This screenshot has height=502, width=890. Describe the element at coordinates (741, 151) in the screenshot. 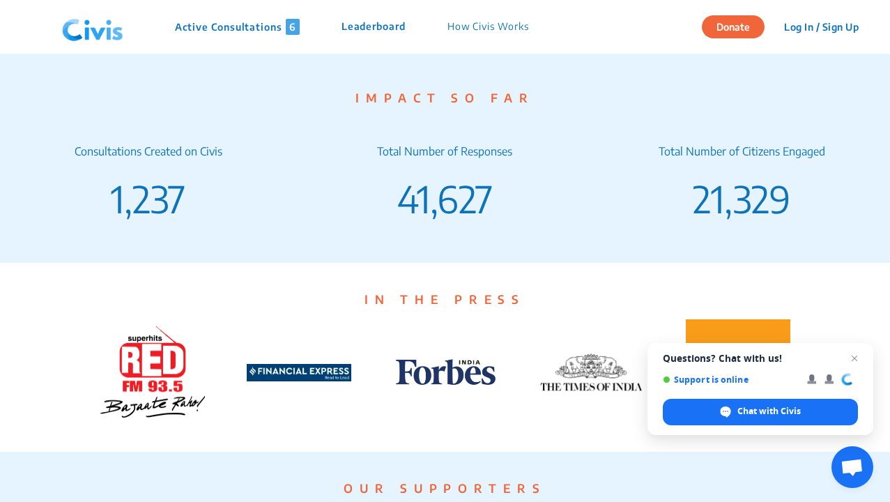

I see `p: Total Number of Citizens Engaged` at that location.